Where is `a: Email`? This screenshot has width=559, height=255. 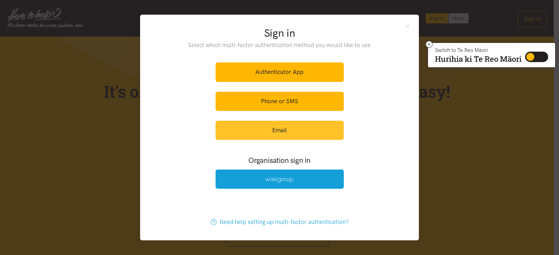
a: Email is located at coordinates (279, 130).